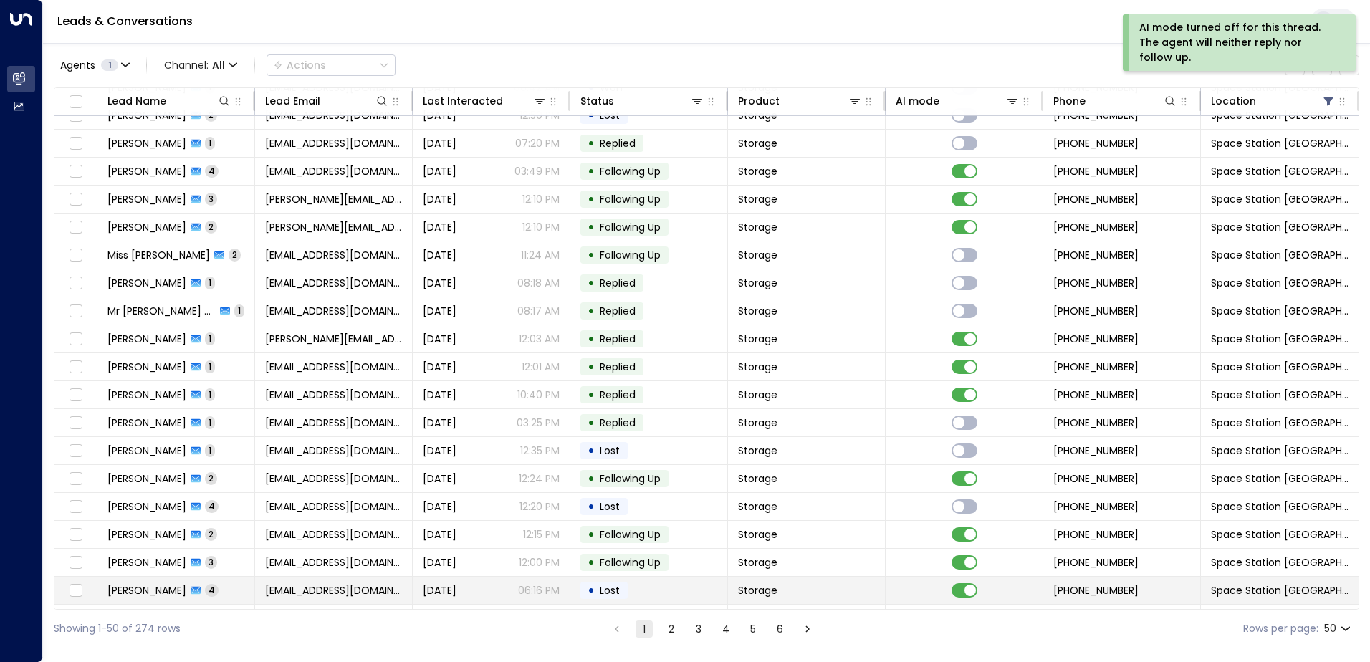 The height and width of the screenshot is (662, 1370). What do you see at coordinates (201, 65) in the screenshot?
I see `button: Channel:All` at bounding box center [201, 65].